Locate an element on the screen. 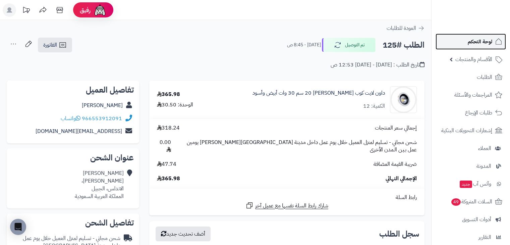  span: 49 is located at coordinates (456, 202).